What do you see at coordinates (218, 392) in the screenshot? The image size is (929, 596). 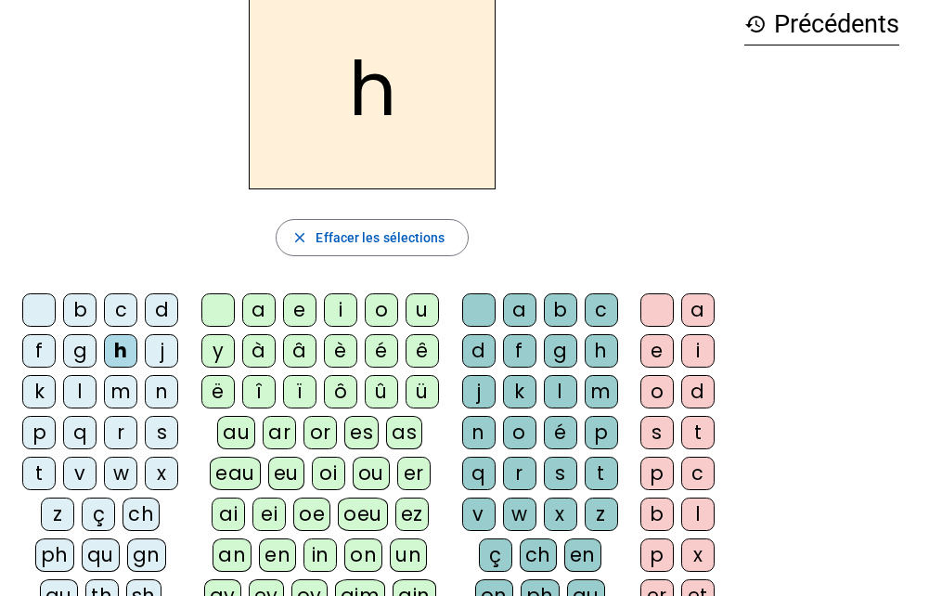 I see `div: ë` at bounding box center [218, 392].